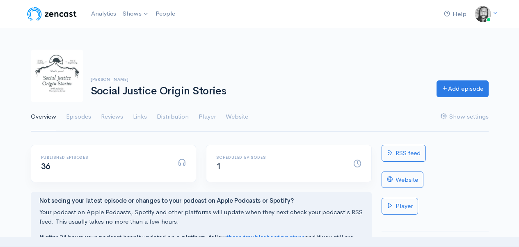 Image resolution: width=519 pixels, height=247 pixels. I want to click on a: Reviews, so click(112, 117).